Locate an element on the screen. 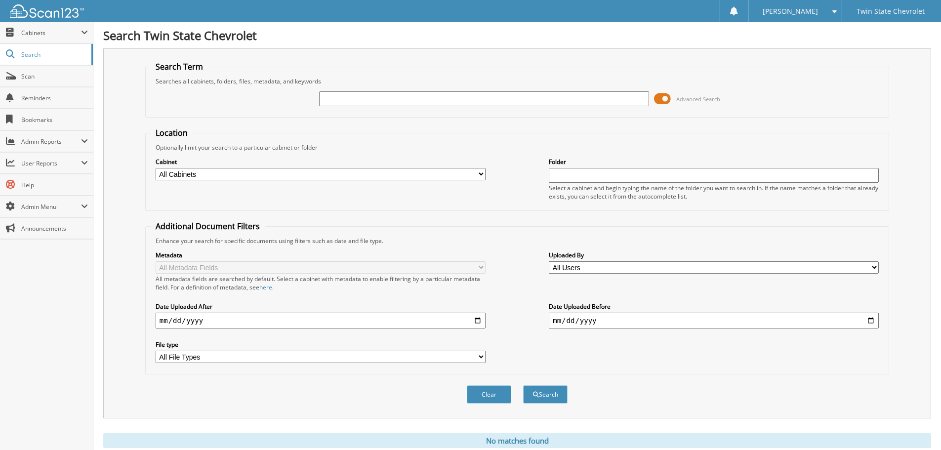 This screenshot has height=450, width=941. span: Announcements is located at coordinates (54, 228).